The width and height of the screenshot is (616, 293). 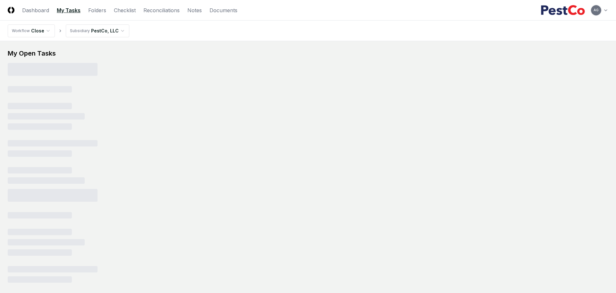 I want to click on a: Folders, so click(x=97, y=10).